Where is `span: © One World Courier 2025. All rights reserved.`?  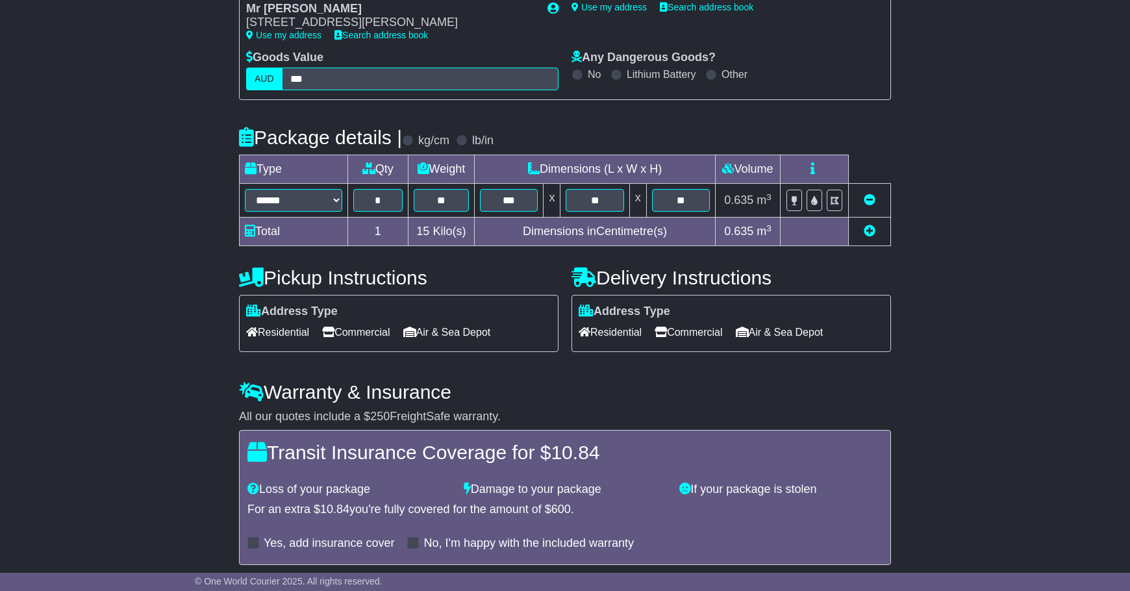 span: © One World Courier 2025. All rights reserved. is located at coordinates (288, 581).